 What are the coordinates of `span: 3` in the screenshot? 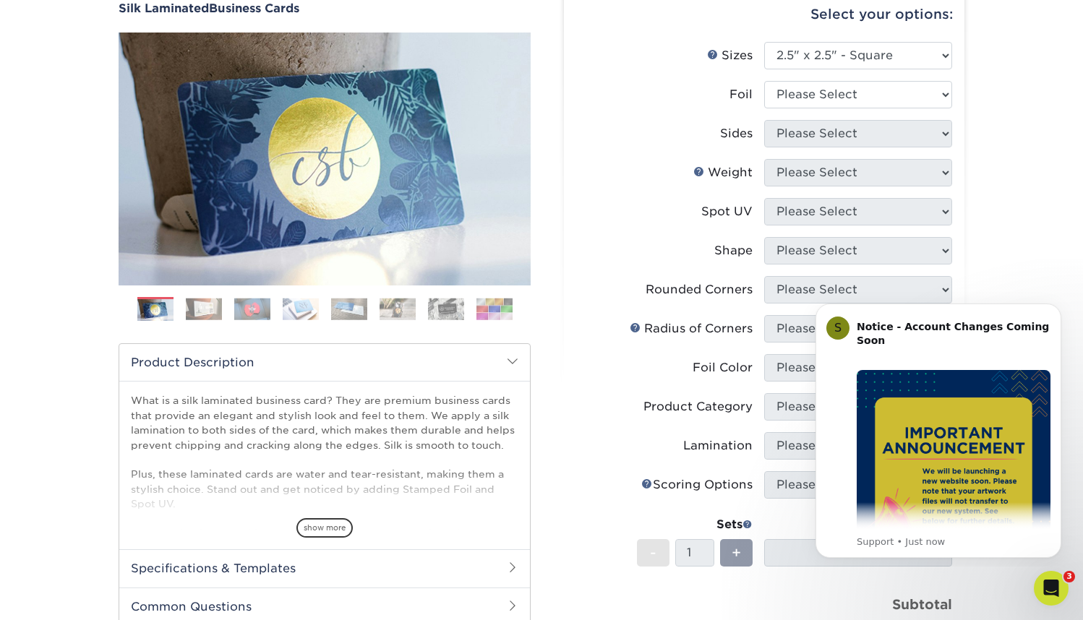 It's located at (1069, 577).